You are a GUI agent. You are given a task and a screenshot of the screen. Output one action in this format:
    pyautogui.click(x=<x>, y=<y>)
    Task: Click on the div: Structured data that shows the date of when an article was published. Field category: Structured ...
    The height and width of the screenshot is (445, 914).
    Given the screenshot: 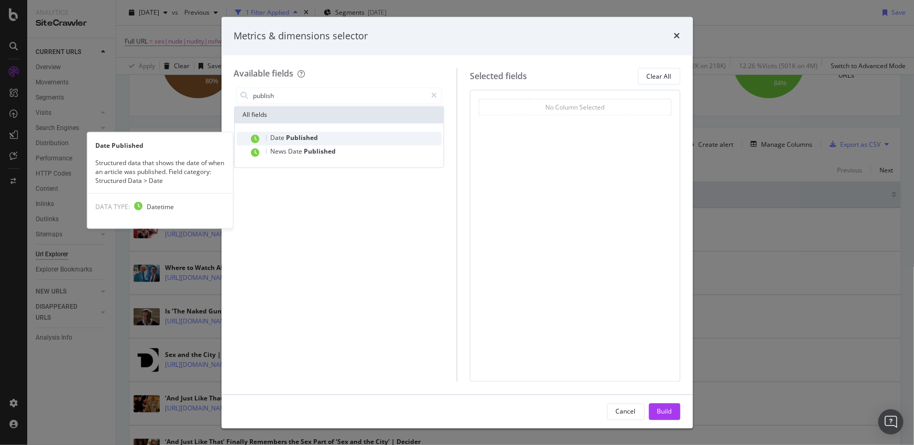 What is the action you would take?
    pyautogui.click(x=160, y=171)
    